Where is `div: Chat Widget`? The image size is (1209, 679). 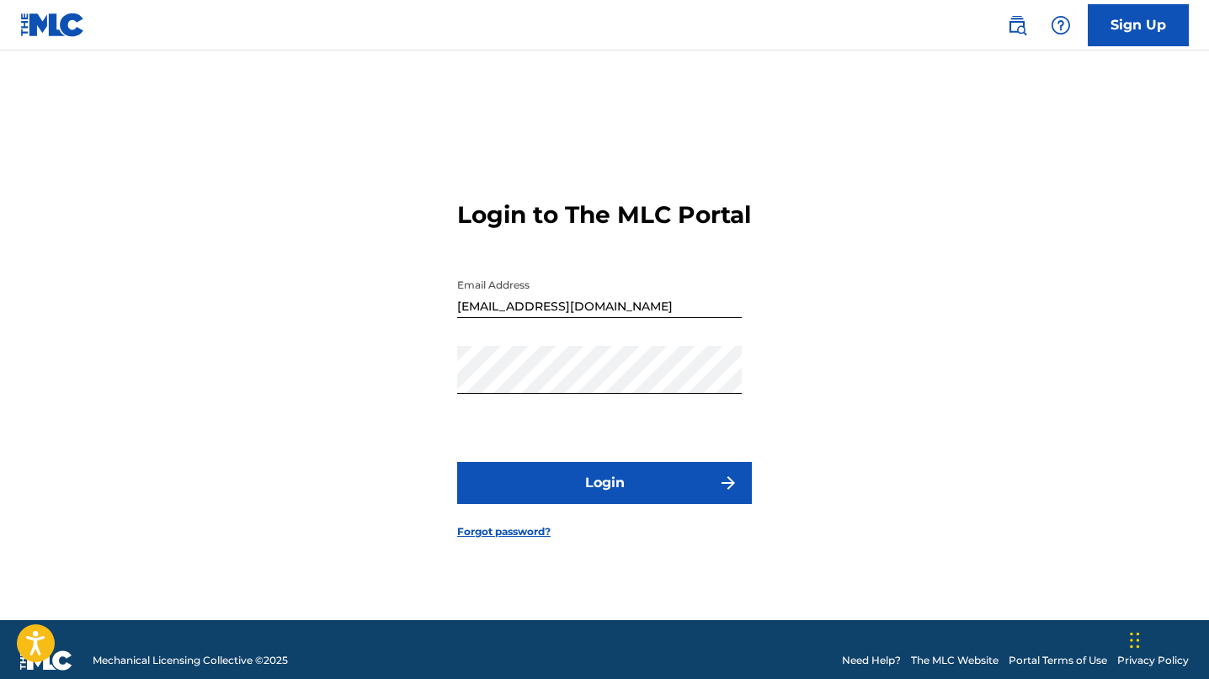 div: Chat Widget is located at coordinates (1167, 639).